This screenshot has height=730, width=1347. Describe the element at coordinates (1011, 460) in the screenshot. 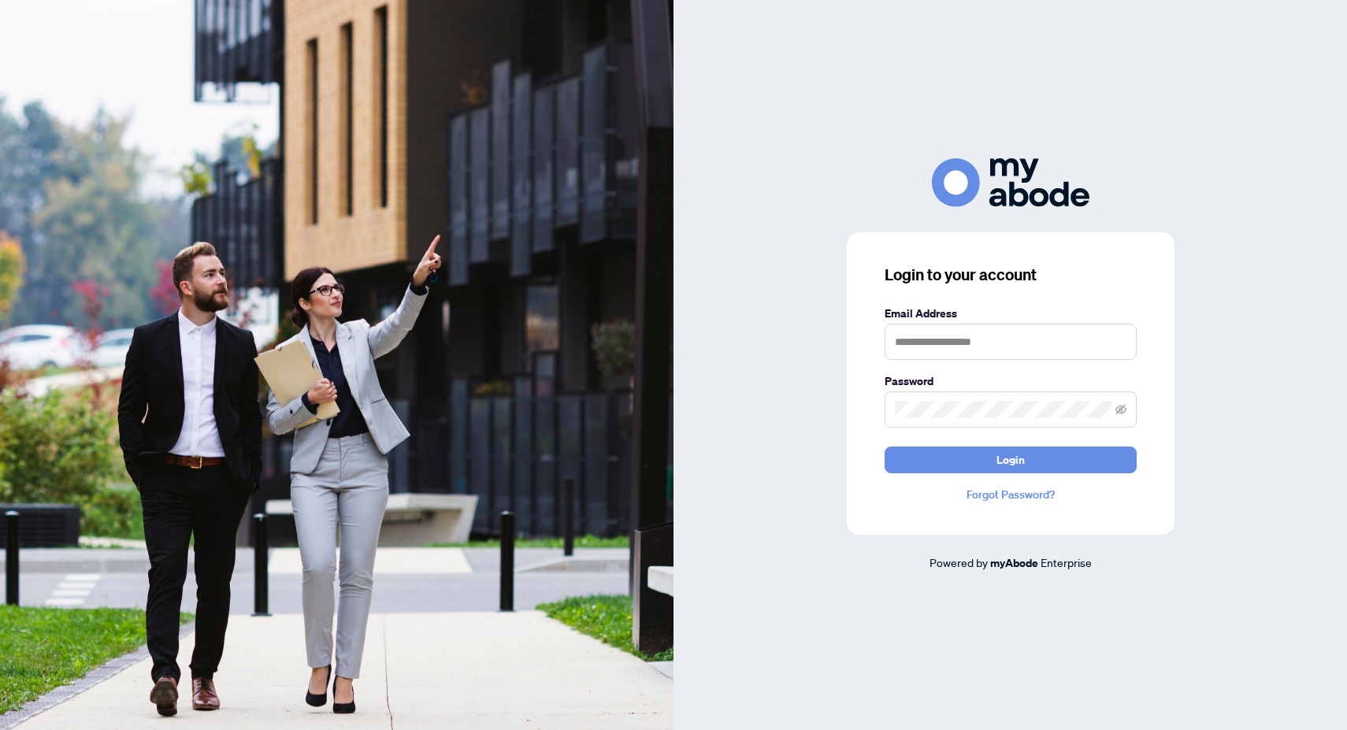

I see `button: Login` at that location.